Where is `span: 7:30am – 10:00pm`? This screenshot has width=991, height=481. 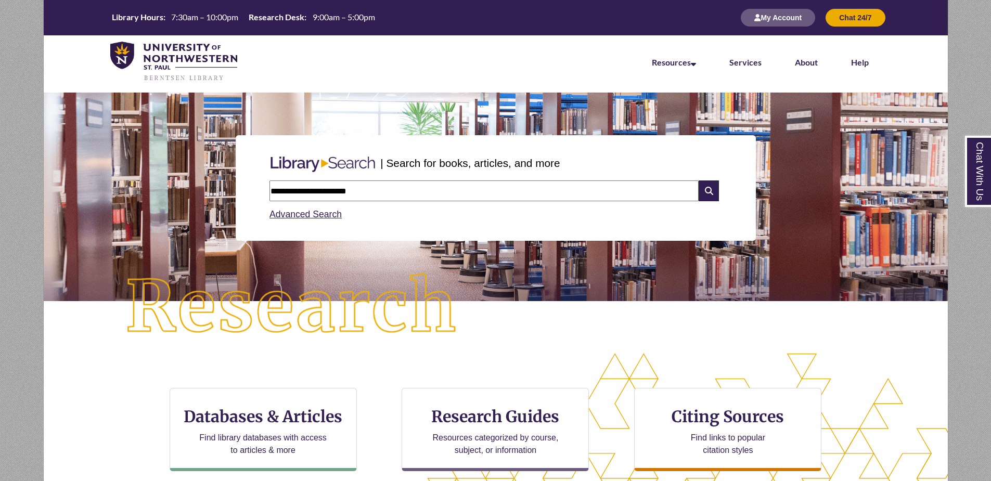
span: 7:30am – 10:00pm is located at coordinates (204, 17).